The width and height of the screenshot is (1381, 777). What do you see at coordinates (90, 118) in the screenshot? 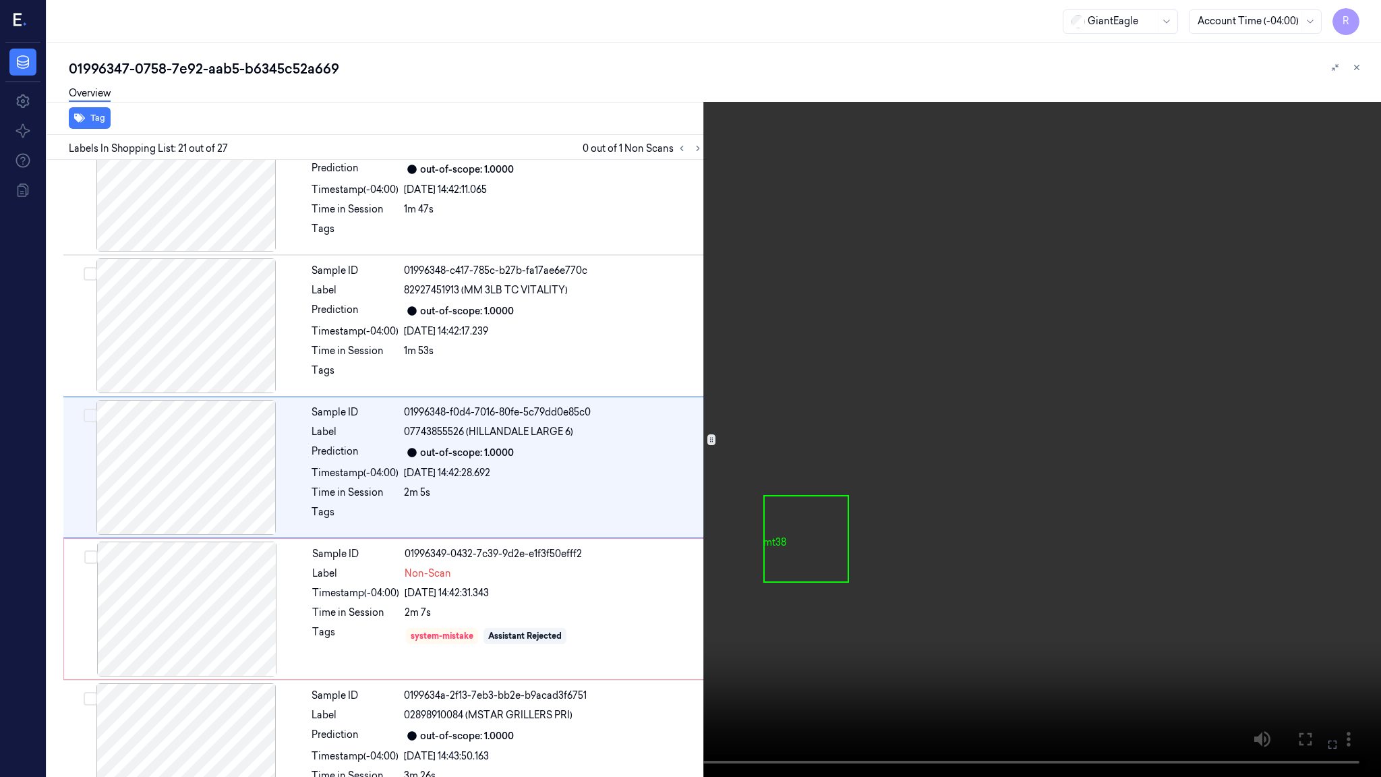
I see `button: Tag` at bounding box center [90, 118].